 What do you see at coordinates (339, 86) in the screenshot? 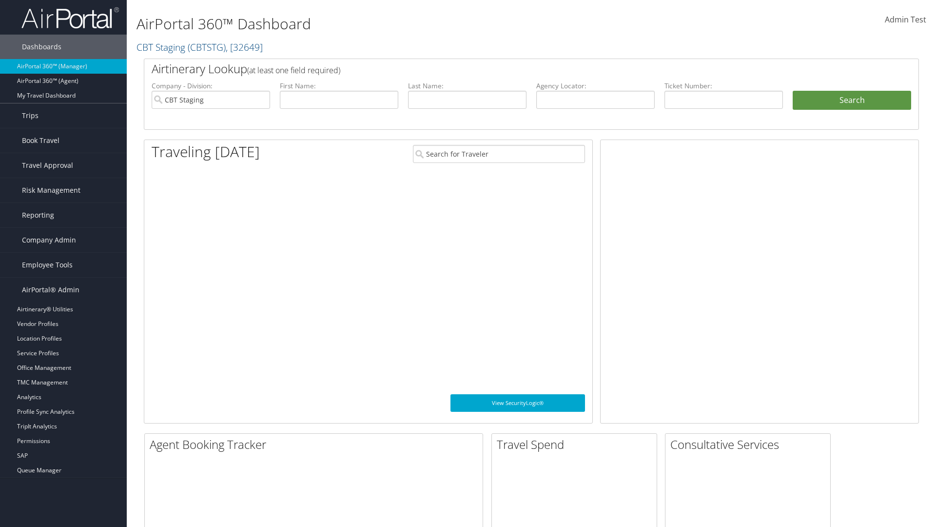
I see `label: First Name:` at bounding box center [339, 86].